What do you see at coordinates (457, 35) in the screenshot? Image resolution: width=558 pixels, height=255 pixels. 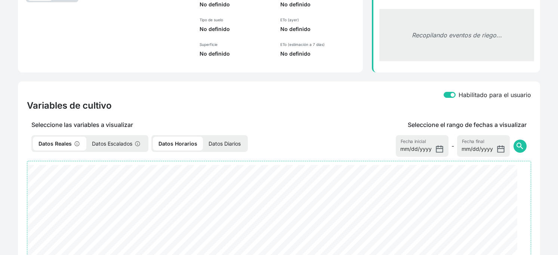 I see `em: Recopilando eventos de riego...` at bounding box center [457, 35].